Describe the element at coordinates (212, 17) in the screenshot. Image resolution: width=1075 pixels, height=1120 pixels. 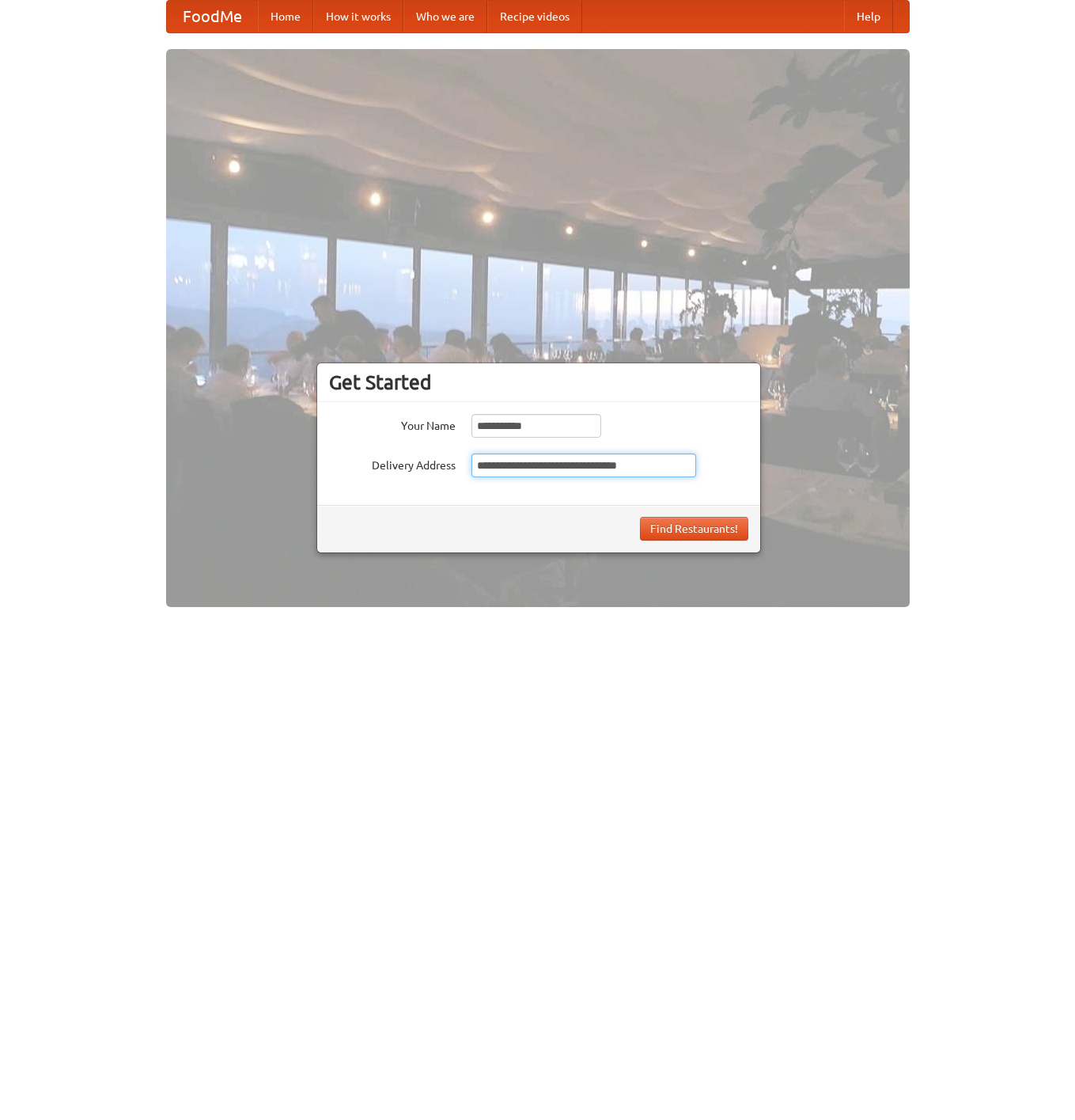
I see `a: FoodMe` at that location.